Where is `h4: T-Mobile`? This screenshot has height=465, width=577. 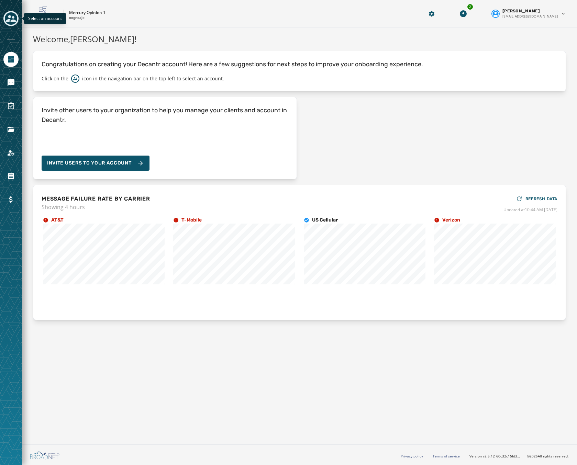
h4: T-Mobile is located at coordinates (191, 220).